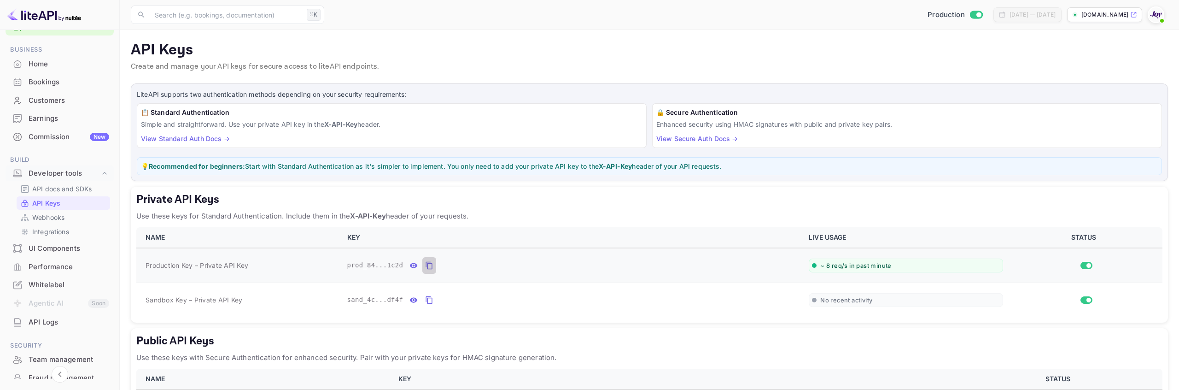  I want to click on strong: Recommended for beginners:, so click(197, 166).